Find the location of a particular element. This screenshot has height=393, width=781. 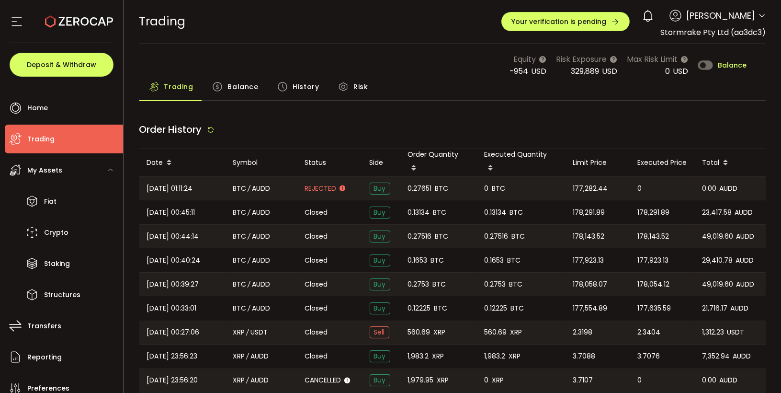

span: 7,352.94 is located at coordinates (716, 356).